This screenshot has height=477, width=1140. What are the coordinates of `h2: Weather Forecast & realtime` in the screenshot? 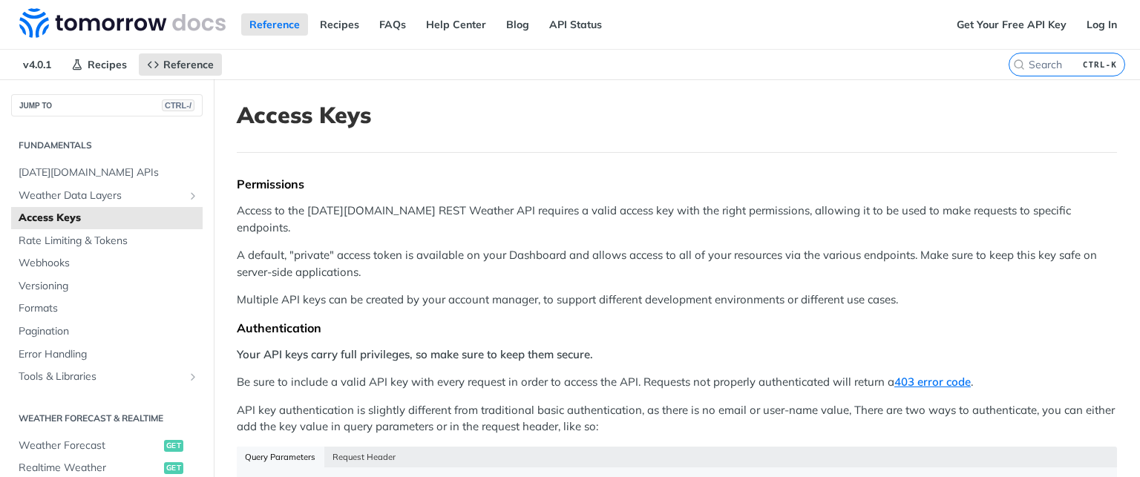 It's located at (107, 419).